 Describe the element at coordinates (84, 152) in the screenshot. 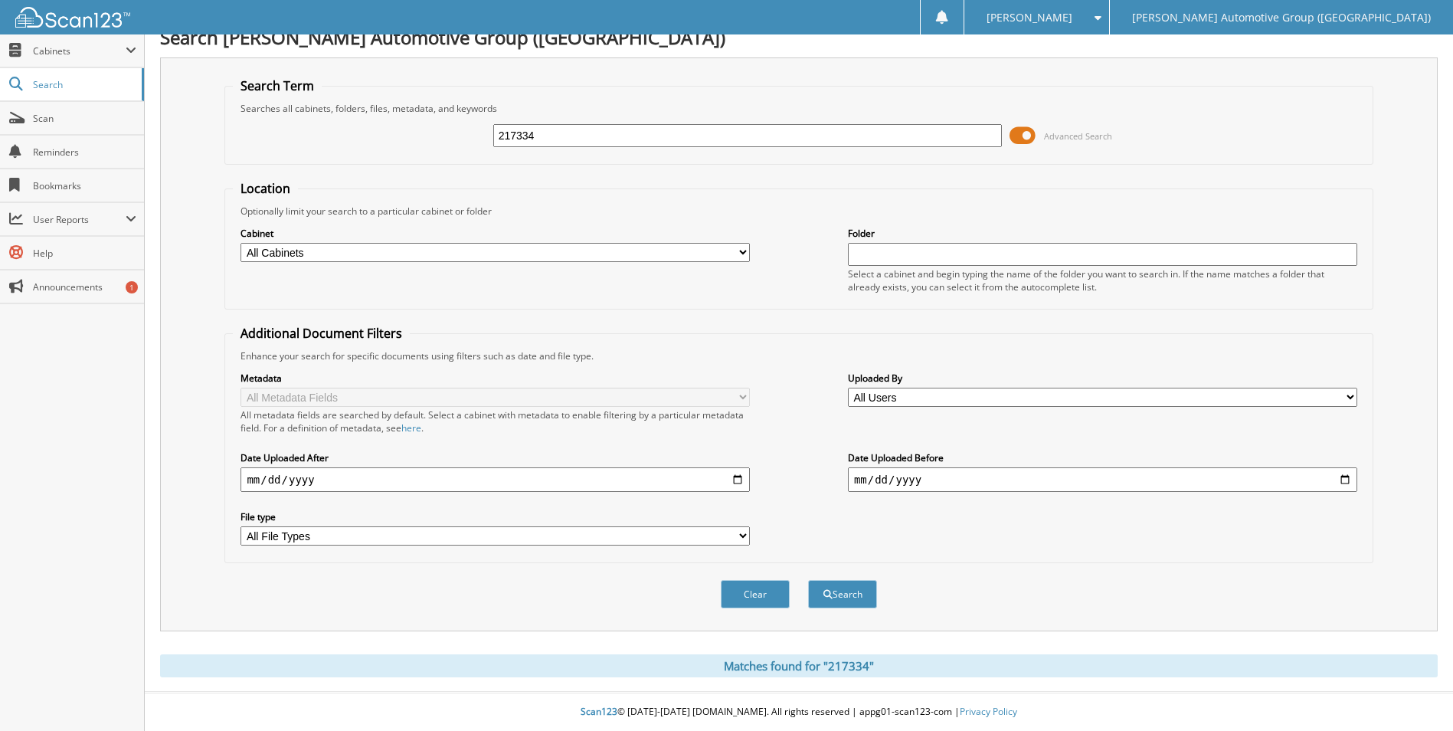

I see `span: Reminders` at that location.